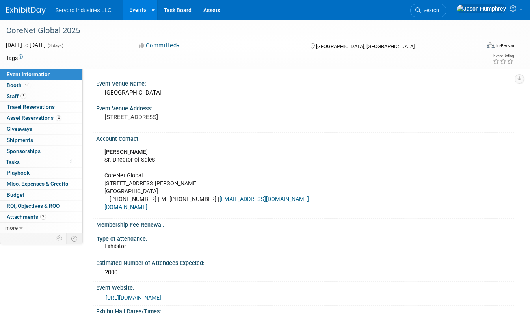 This screenshot has height=313, width=530. Describe the element at coordinates (13, 162) in the screenshot. I see `span: Tasks` at that location.